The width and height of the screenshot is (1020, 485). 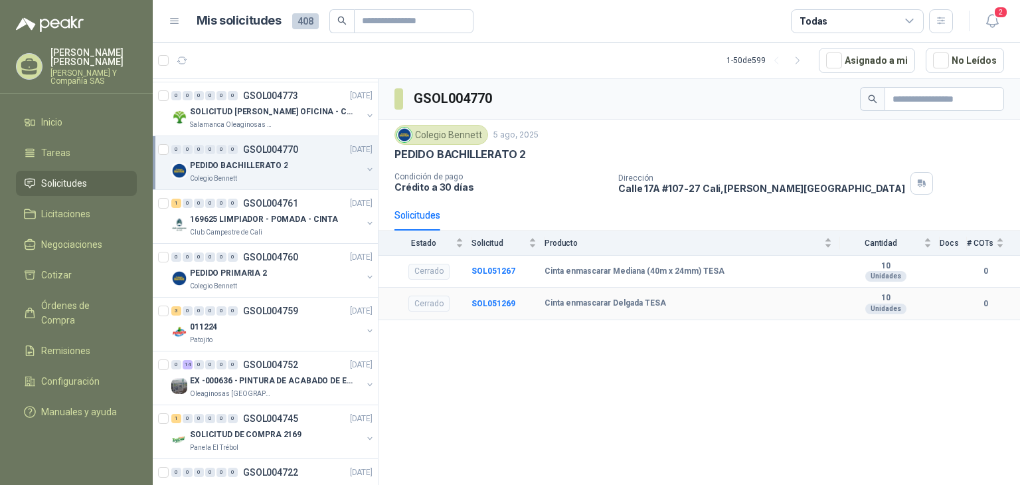 I want to click on div: 1 - 50 de 599, so click(x=767, y=60).